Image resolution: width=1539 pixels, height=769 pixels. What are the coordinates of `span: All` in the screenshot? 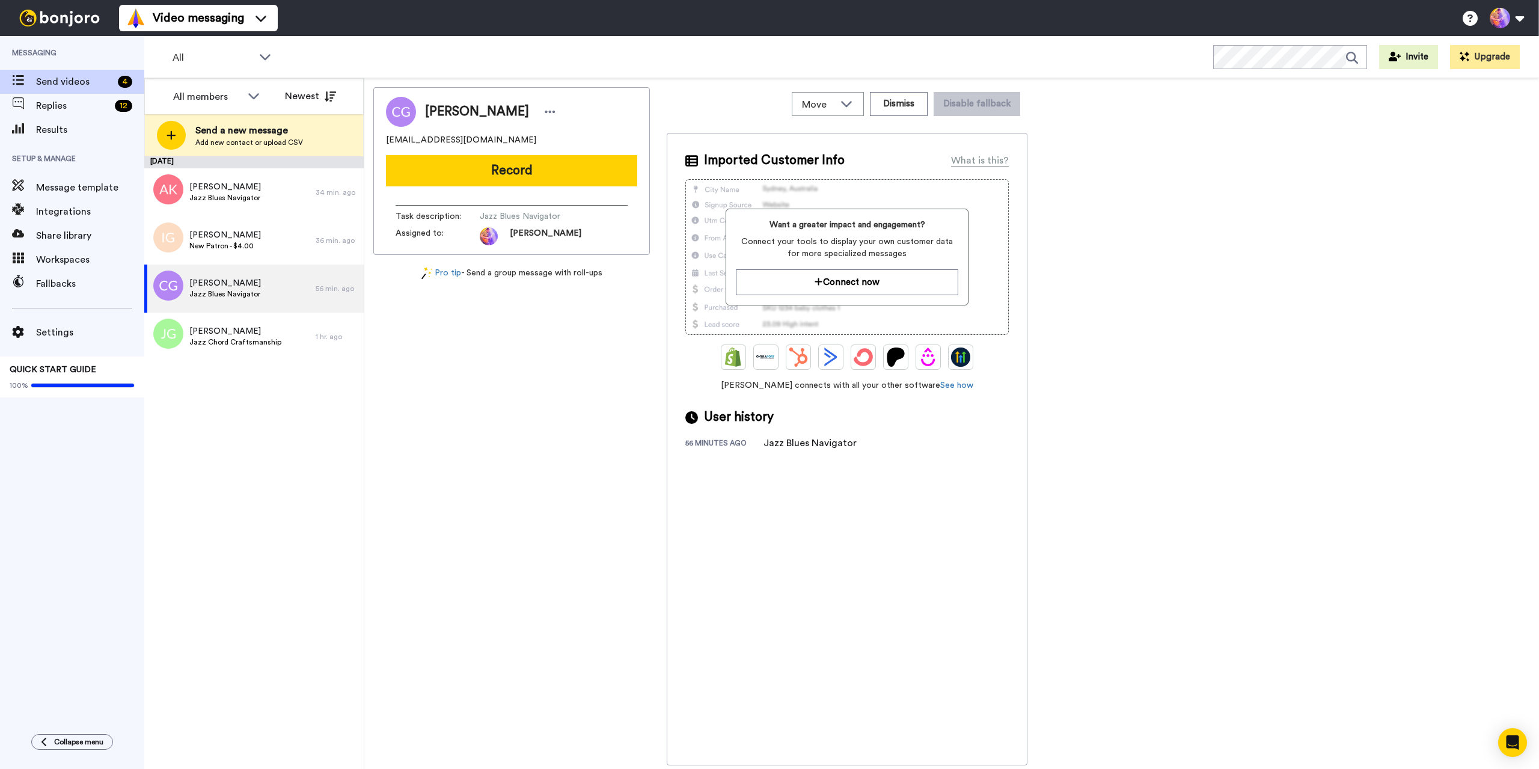 It's located at (213, 58).